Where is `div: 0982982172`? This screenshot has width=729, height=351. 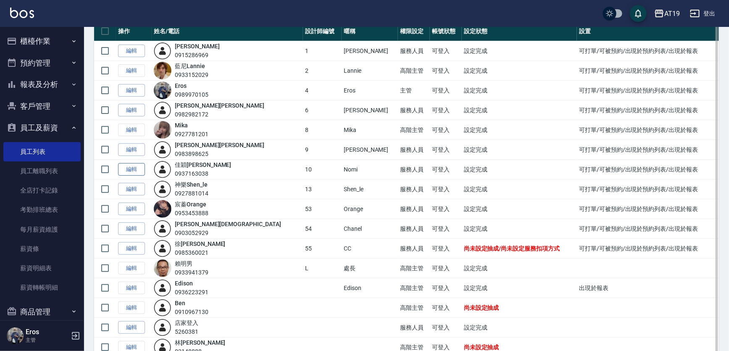
div: 0982982172 is located at coordinates (219, 114).